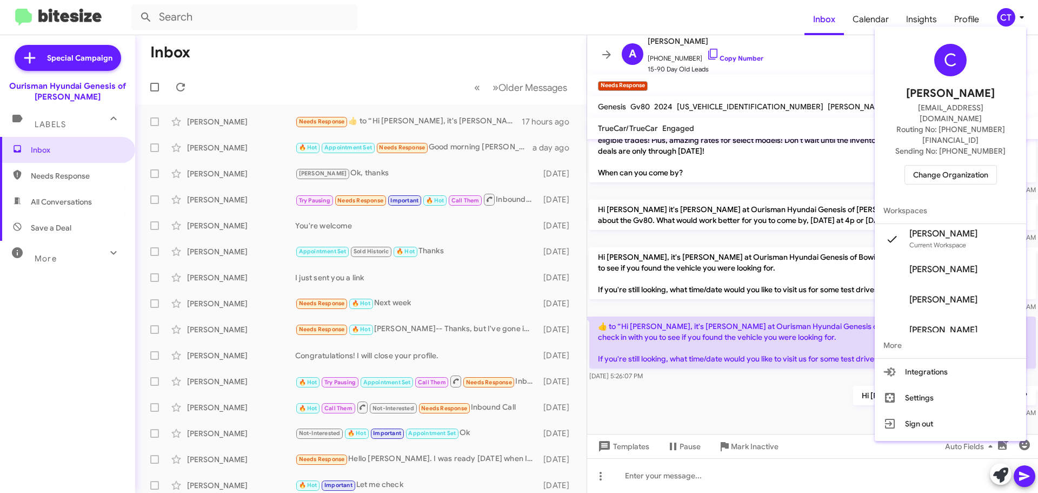  Describe the element at coordinates (951, 423) in the screenshot. I see `button: Sign out` at that location.